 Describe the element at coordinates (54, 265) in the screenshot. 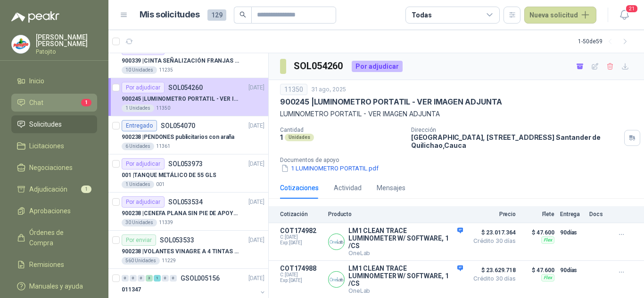

I see `a: Remisiones` at that location.